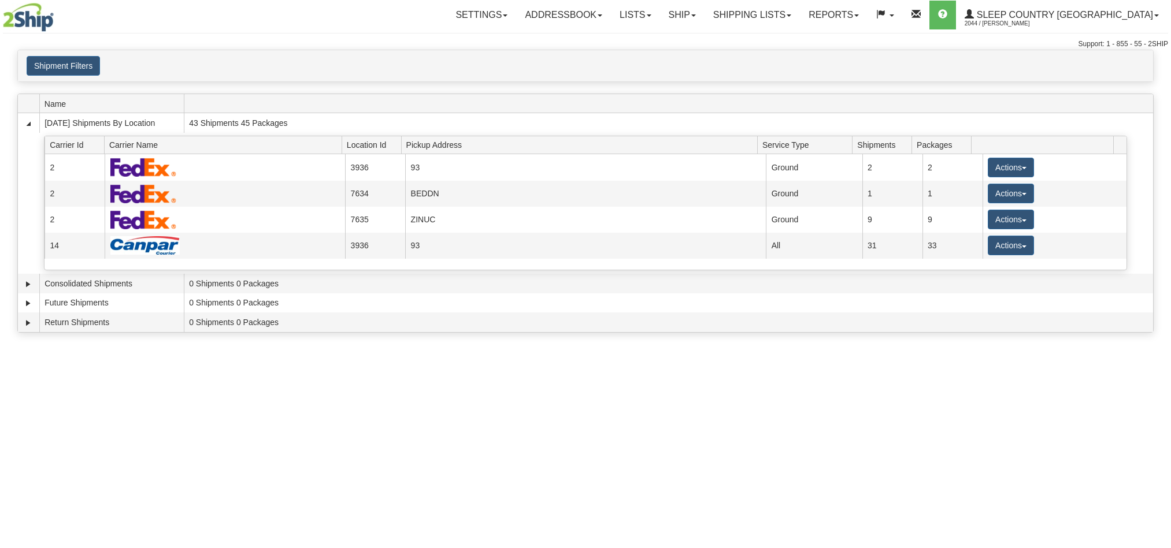  Describe the element at coordinates (112, 322) in the screenshot. I see `td: Return Shipments` at that location.